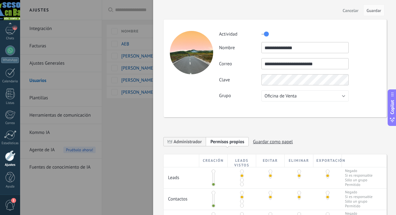  Describe the element at coordinates (240, 64) in the screenshot. I see `label: Correo` at that location.